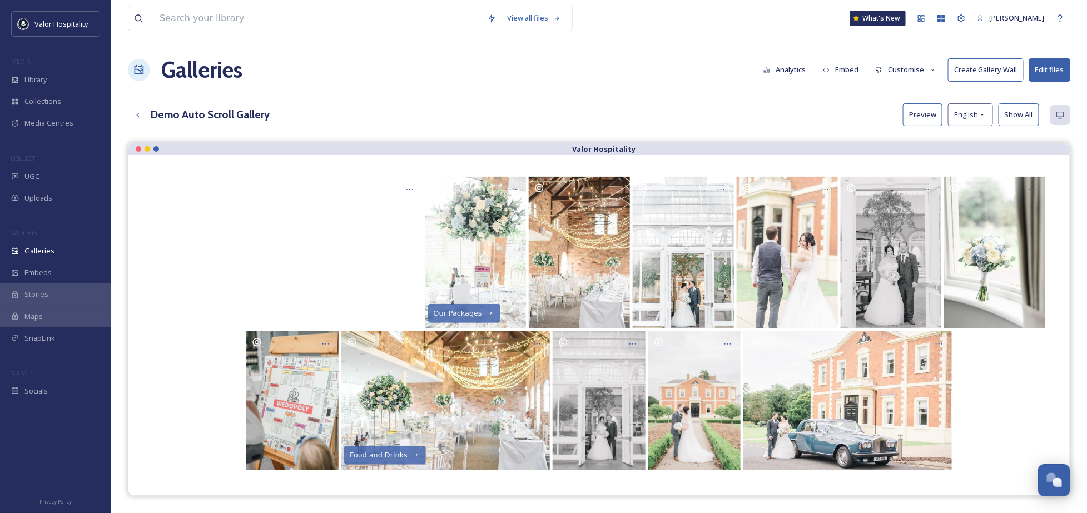  What do you see at coordinates (379, 456) in the screenshot?
I see `div: Food and Drinks` at bounding box center [379, 456].